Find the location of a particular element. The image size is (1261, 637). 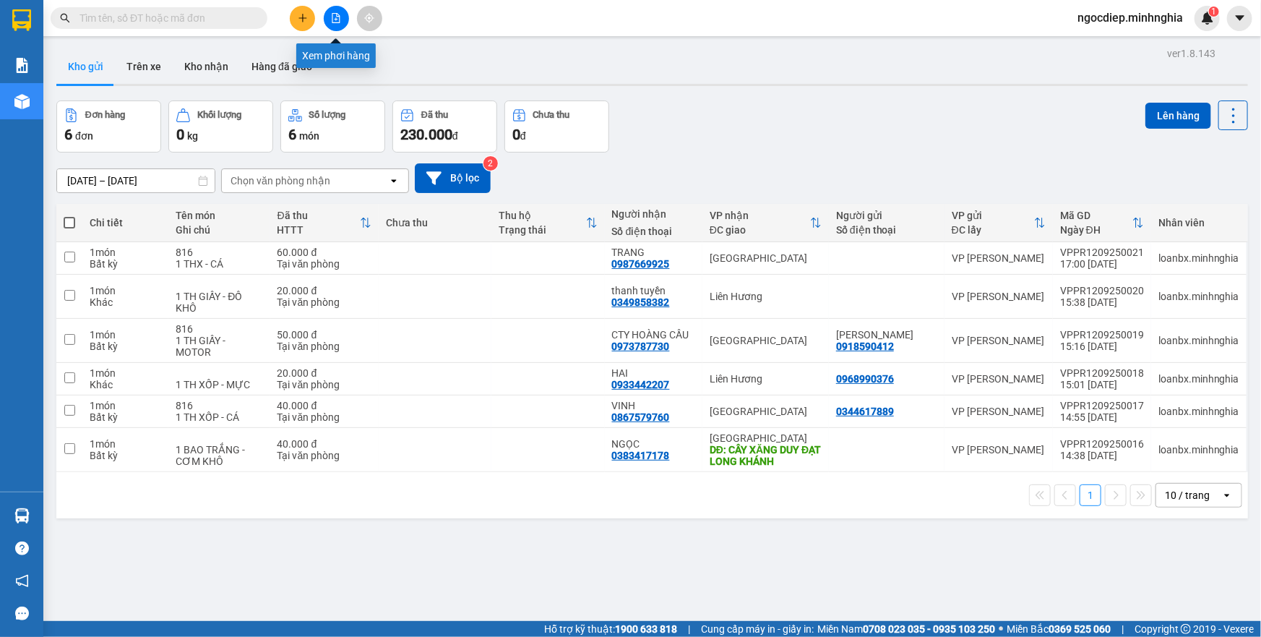

span: caret-down is located at coordinates (1240, 18).